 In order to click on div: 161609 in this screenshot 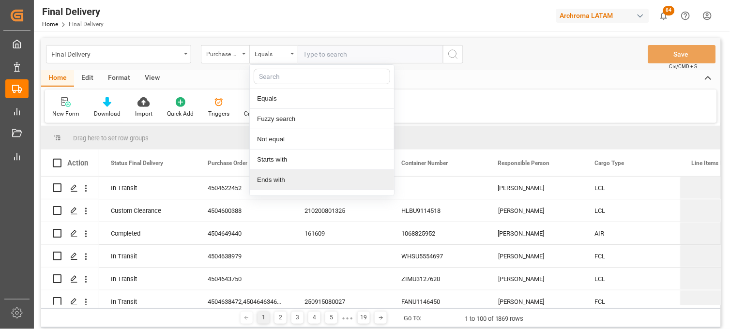, I will do `click(341, 233)`.